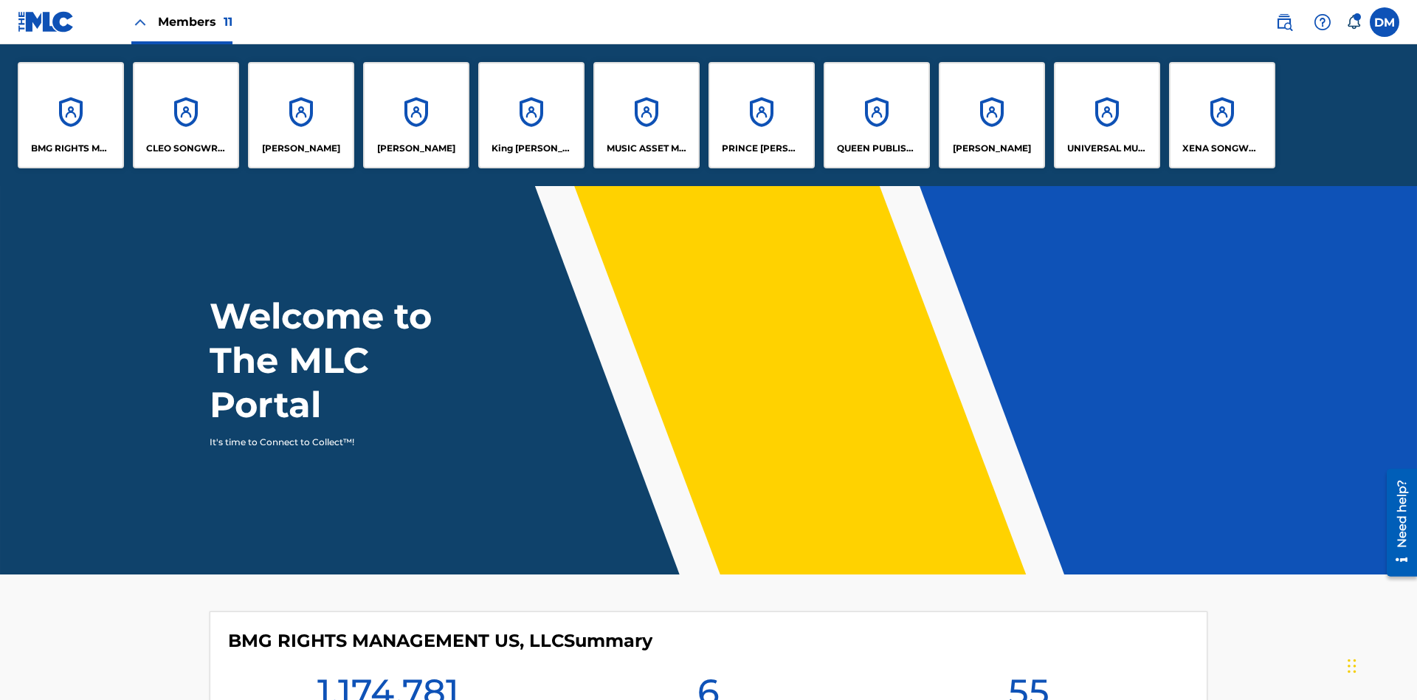 The width and height of the screenshot is (1417, 700). What do you see at coordinates (186, 115) in the screenshot?
I see `a: AccountsCLEO SONGWRITER` at bounding box center [186, 115].